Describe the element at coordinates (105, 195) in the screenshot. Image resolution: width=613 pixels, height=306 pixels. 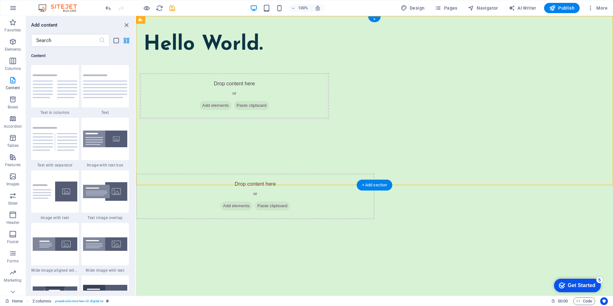
I see `div: Text image overlap` at that location.